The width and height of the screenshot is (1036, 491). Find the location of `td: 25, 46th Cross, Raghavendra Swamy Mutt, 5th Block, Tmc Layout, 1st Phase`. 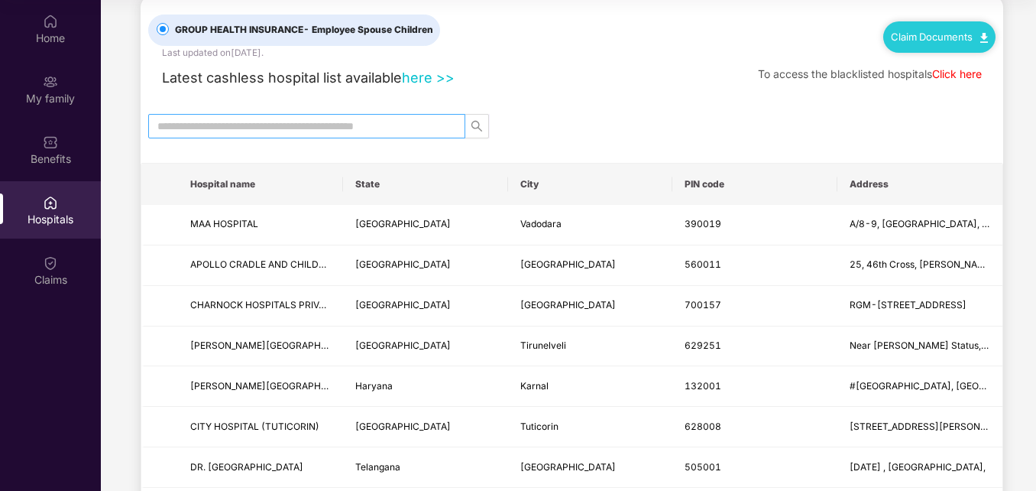

td: 25, 46th Cross, Raghavendra Swamy Mutt, 5th Block, Tmc Layout, 1st Phase is located at coordinates (920, 265).